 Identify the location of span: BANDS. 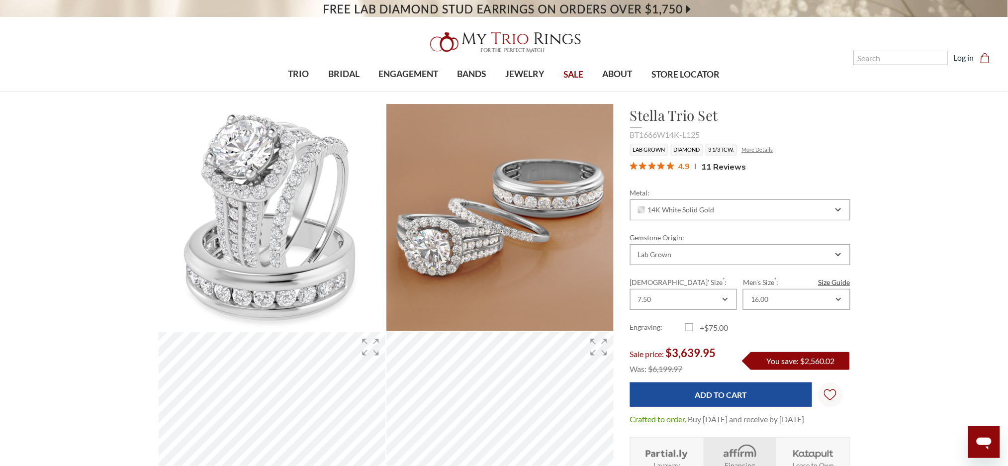
(472, 74).